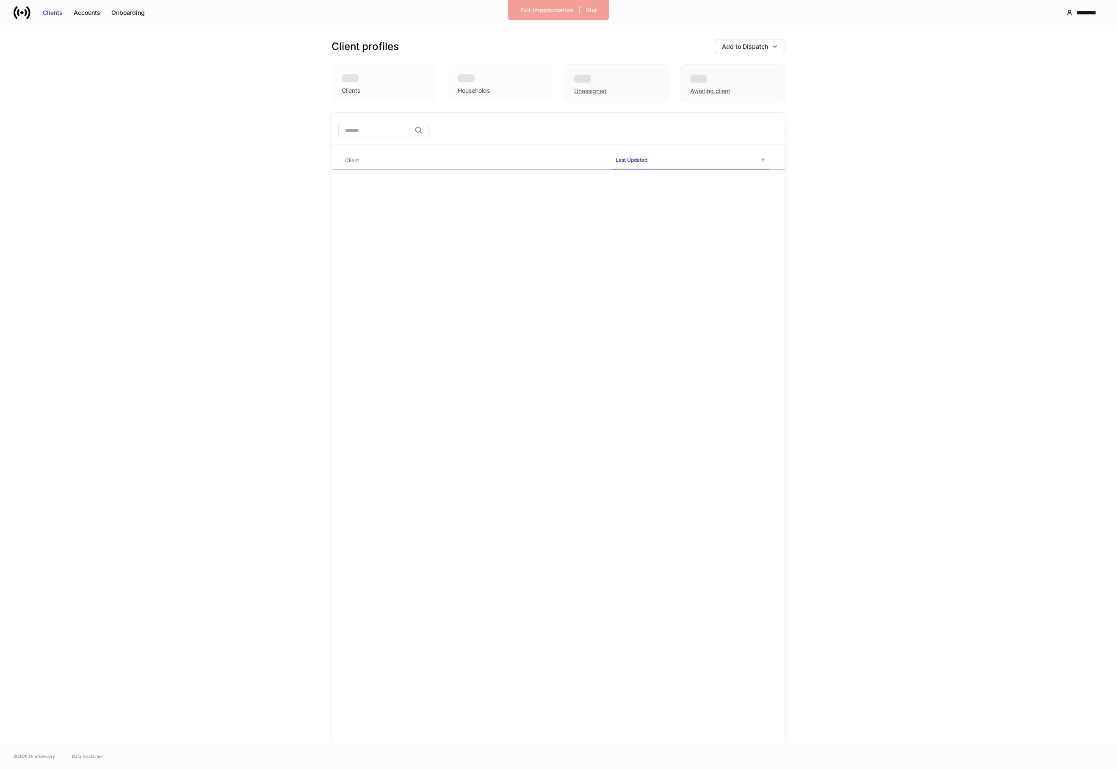 The width and height of the screenshot is (1117, 769). Describe the element at coordinates (128, 13) in the screenshot. I see `button: Onboarding` at that location.